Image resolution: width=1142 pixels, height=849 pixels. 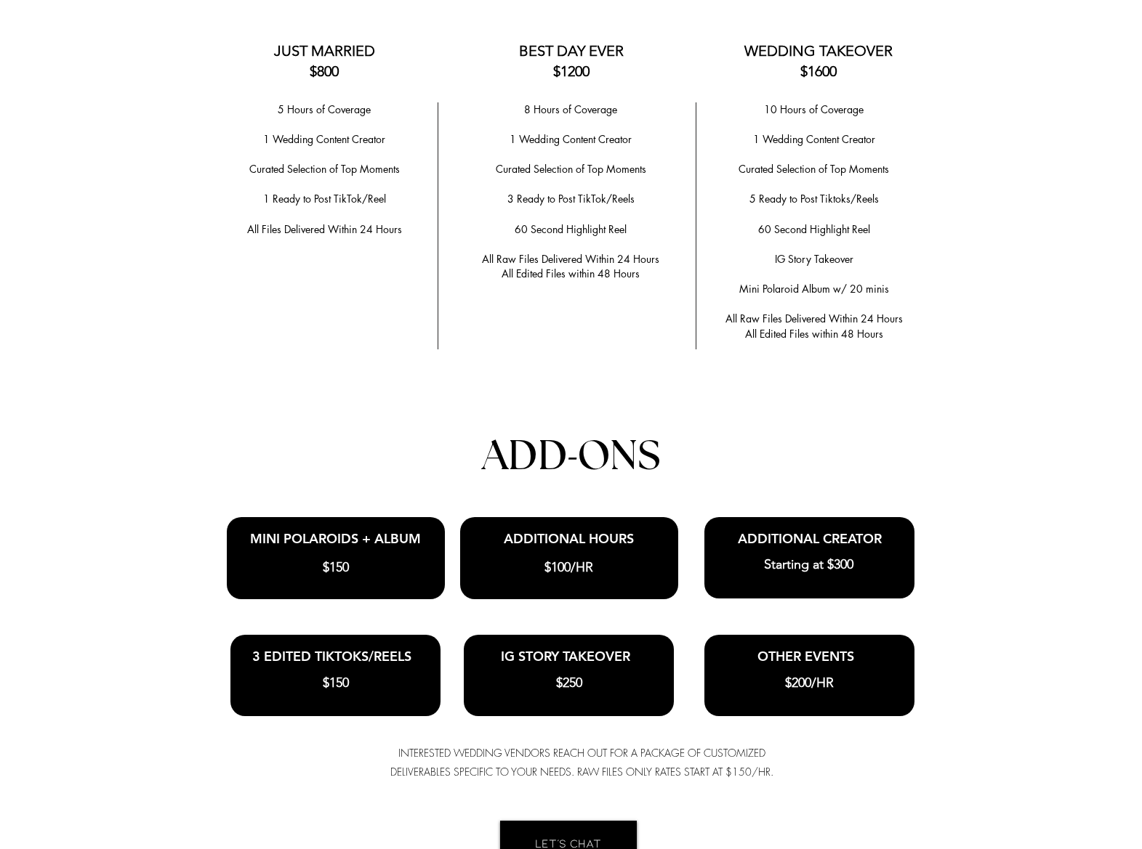 What do you see at coordinates (805, 656) in the screenshot?
I see `span: OTHER EVENTS` at bounding box center [805, 656].